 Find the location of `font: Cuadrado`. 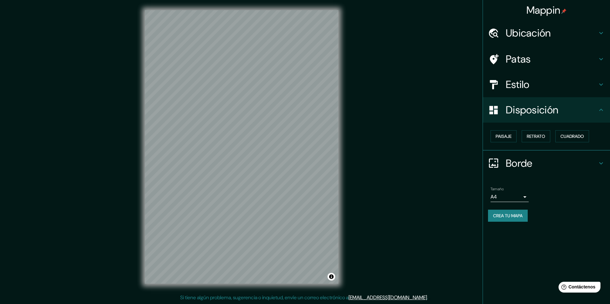

font: Cuadrado is located at coordinates (572, 136).